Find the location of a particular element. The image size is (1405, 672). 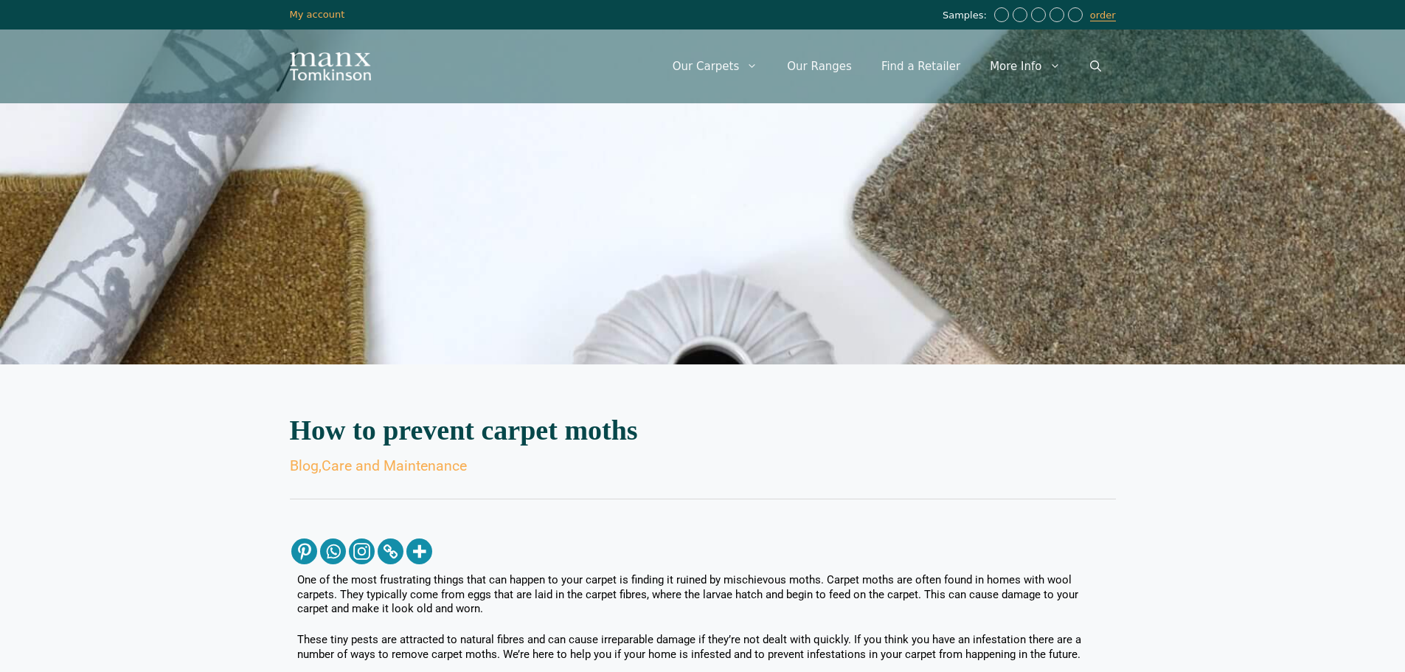

p: These tiny pests are attracted to natural fibres and can cause irreparable damage if they’re not ... is located at coordinates (703, 647).